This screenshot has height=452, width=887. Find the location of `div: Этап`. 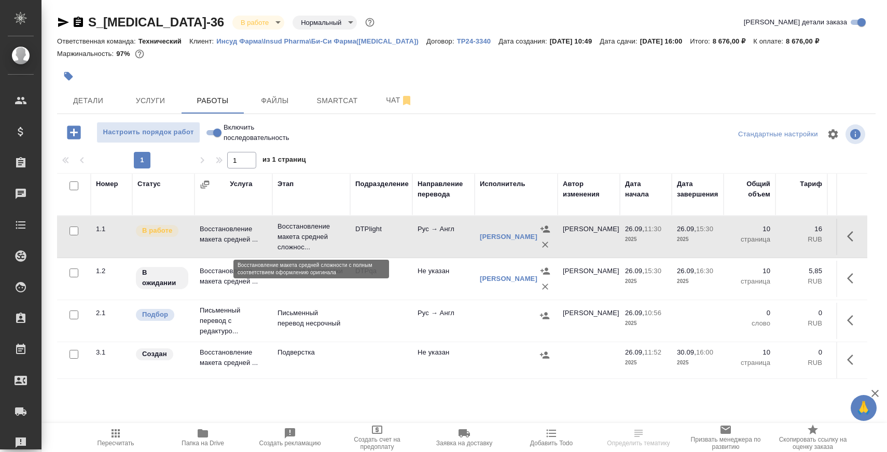

div: Этап is located at coordinates (285, 184).